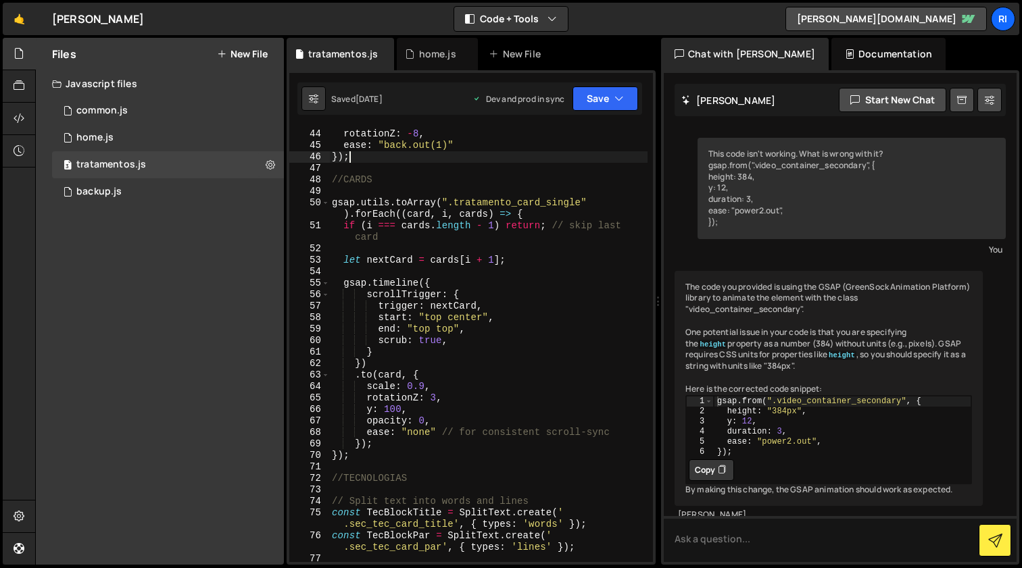  I want to click on div: 55, so click(310, 283).